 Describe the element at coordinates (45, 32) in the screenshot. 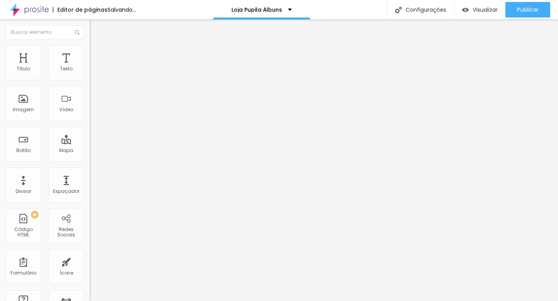

I see `input: Buscar elemento` at that location.